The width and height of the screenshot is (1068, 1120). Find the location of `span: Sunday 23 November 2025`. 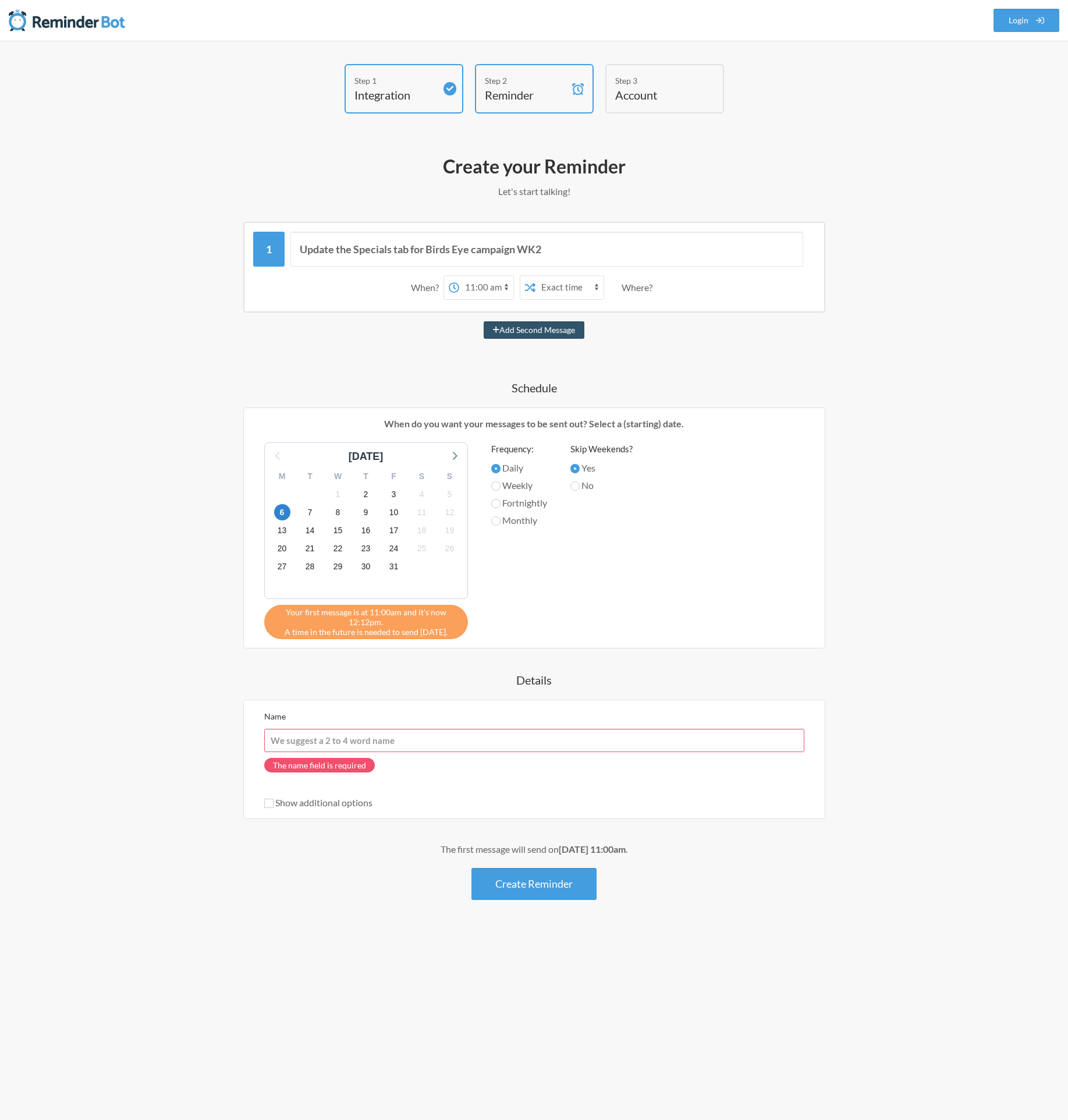

span: Sunday 23 November 2025 is located at coordinates (366, 549).